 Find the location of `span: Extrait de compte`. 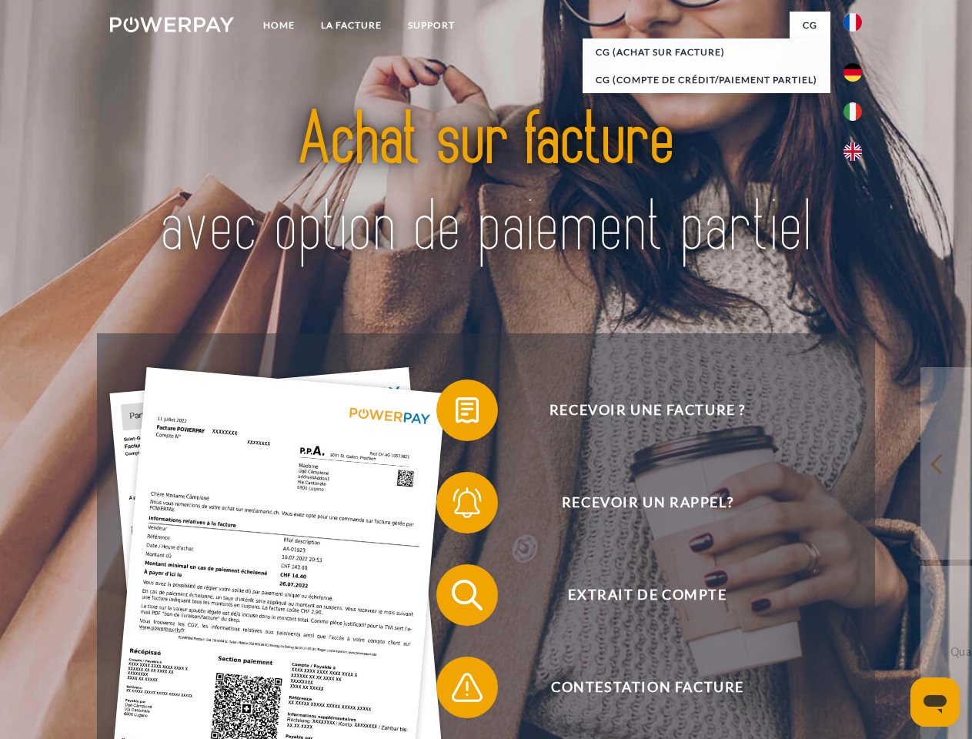

span: Extrait de compte is located at coordinates (647, 595).